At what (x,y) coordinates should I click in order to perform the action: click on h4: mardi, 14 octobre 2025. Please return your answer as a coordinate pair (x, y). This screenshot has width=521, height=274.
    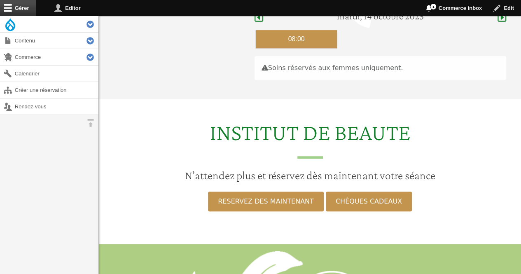
    Looking at the image, I should click on (380, 16).